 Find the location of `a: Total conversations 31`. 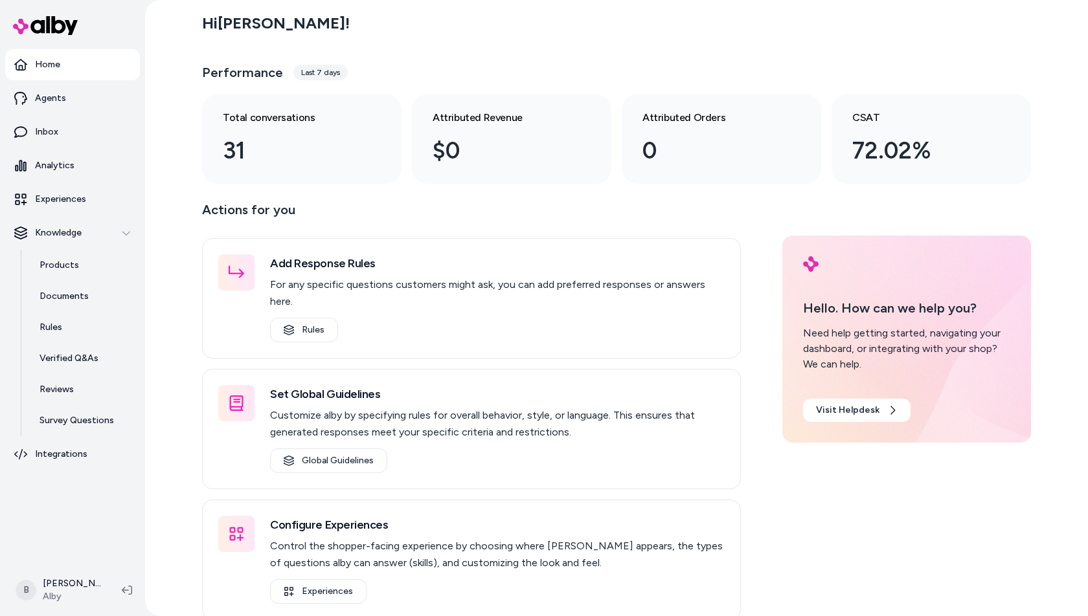

a: Total conversations 31 is located at coordinates (302, 139).